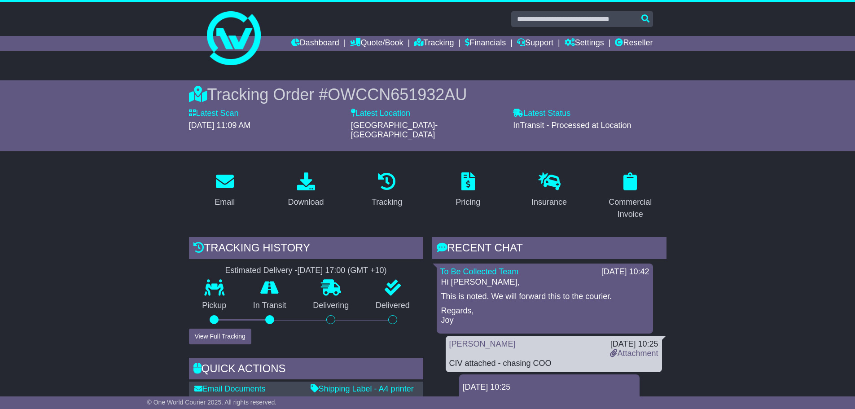 This screenshot has width=855, height=409. Describe the element at coordinates (393, 306) in the screenshot. I see `p: Delivered` at that location.